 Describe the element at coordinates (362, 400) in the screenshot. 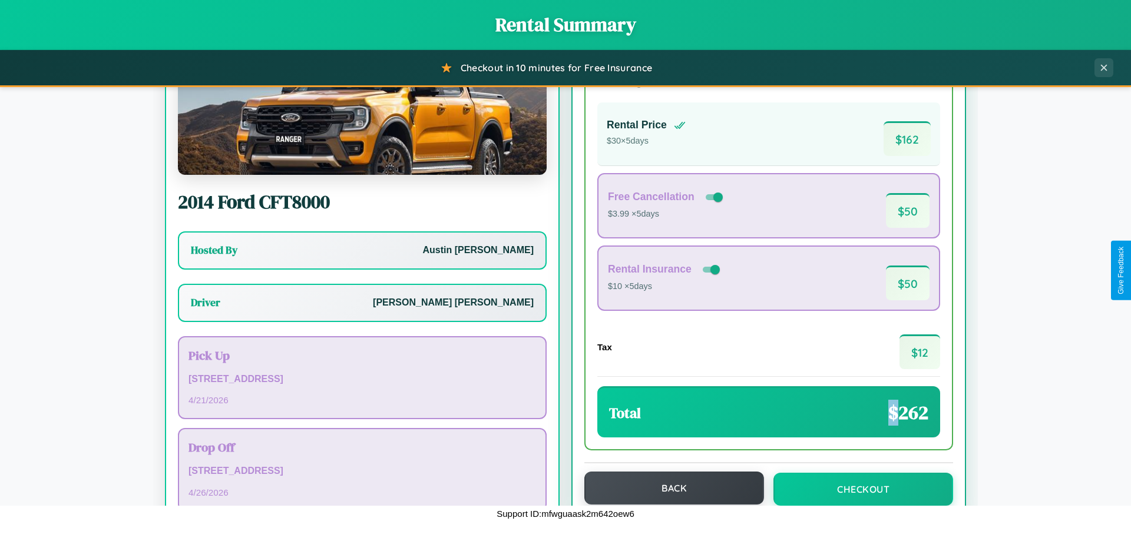

I see `p: 4 / 21 / 2026` at that location.